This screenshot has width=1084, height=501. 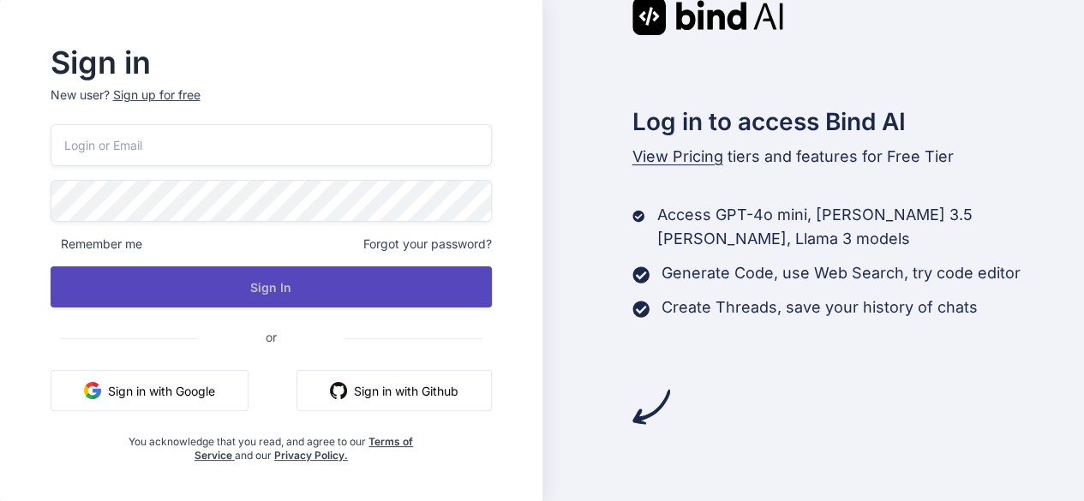 I want to click on p: New user?, so click(x=271, y=105).